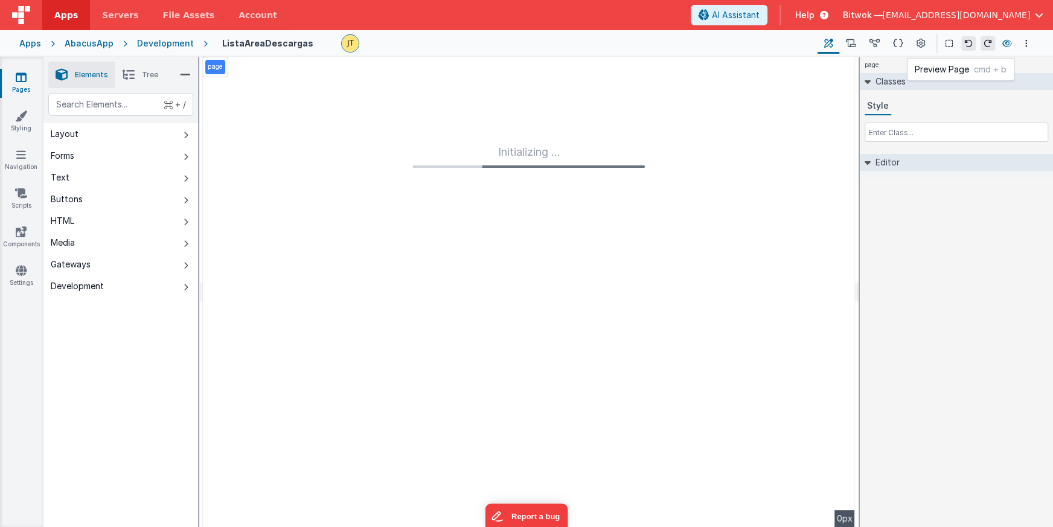 The image size is (1053, 527). I want to click on button: Text, so click(121, 177).